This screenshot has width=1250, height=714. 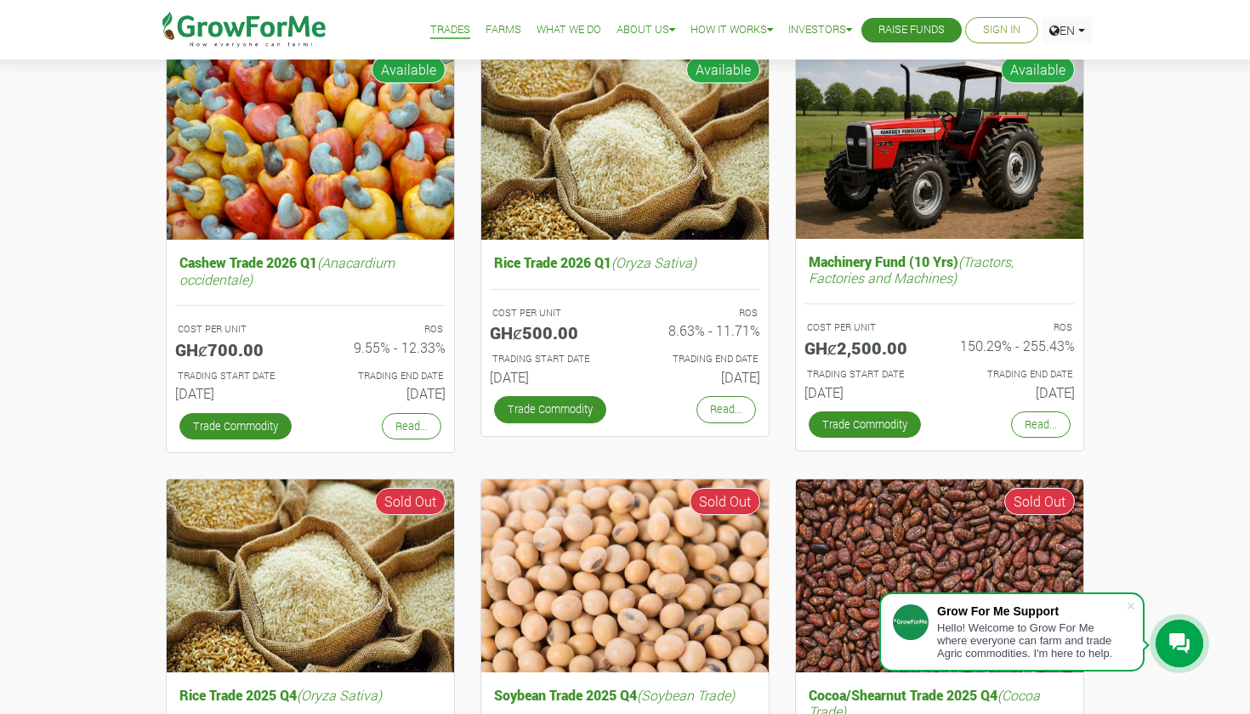 I want to click on div: Hello! Welcome to Grow For Me where everyone can farm and trade Agric commodities. I'm here to help., so click(x=1031, y=640).